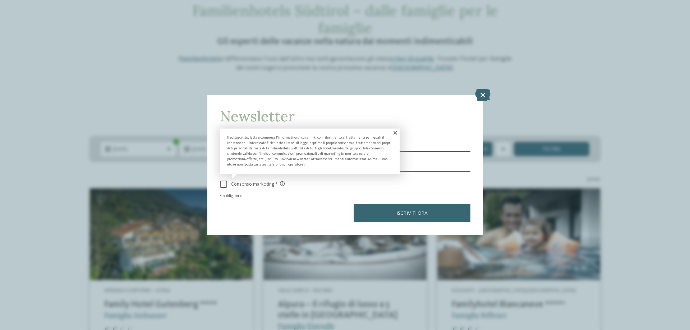 This screenshot has width=690, height=330. Describe the element at coordinates (257, 116) in the screenshot. I see `span: Newsletter` at that location.